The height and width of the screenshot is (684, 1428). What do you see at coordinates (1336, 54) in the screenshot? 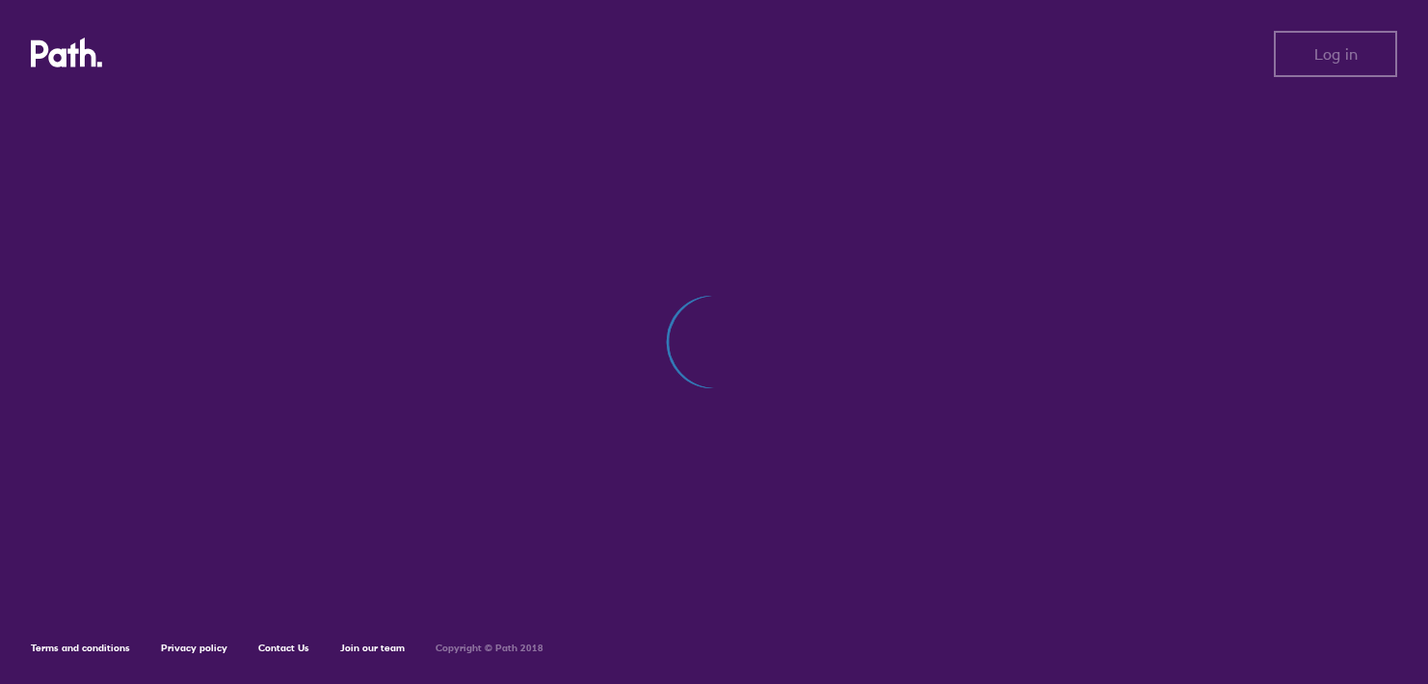
I see `button: Log in` at bounding box center [1336, 54].